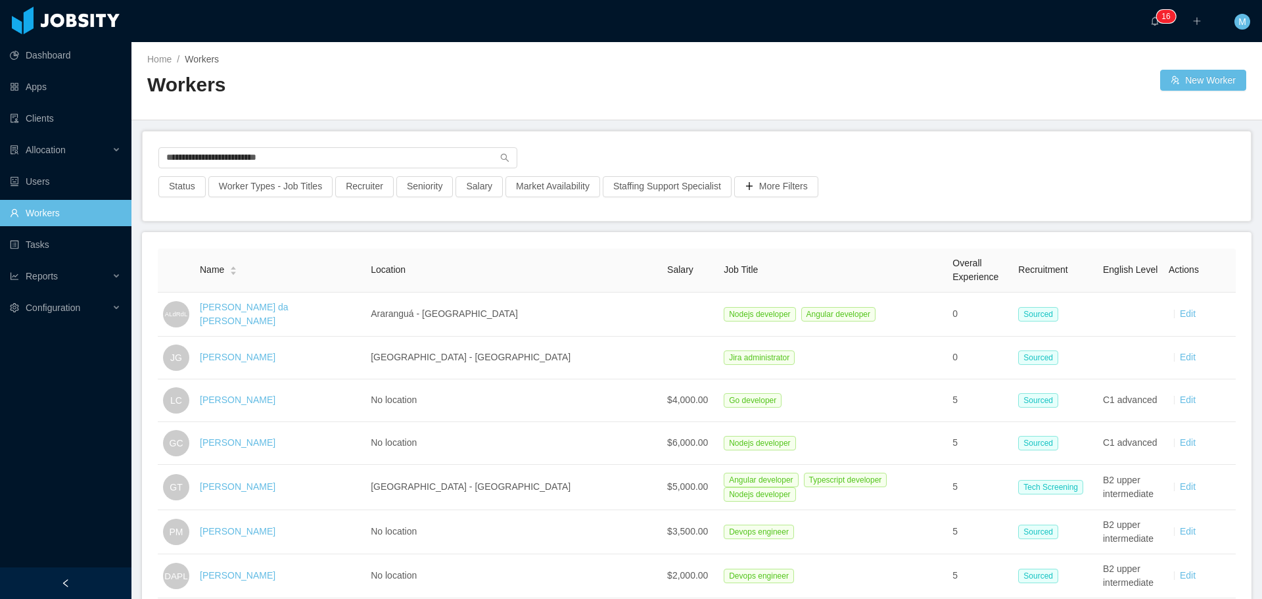 This screenshot has height=599, width=1262. Describe the element at coordinates (176, 400) in the screenshot. I see `span: LC` at that location.